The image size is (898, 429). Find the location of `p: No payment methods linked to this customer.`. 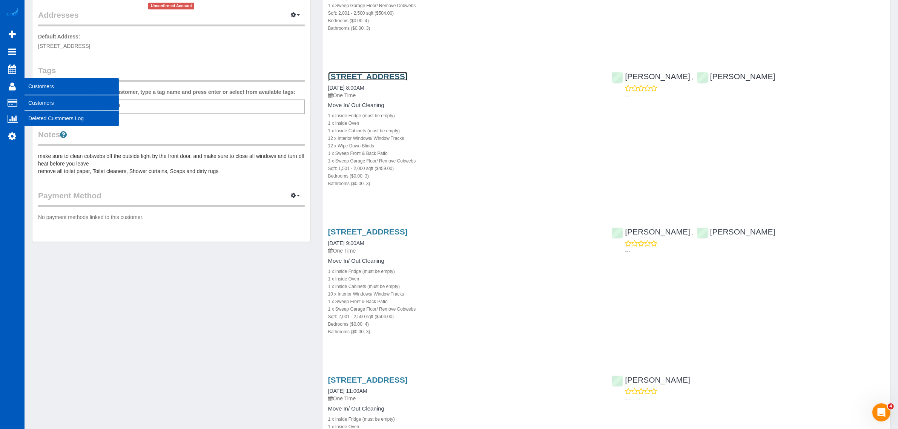

p: No payment methods linked to this customer. is located at coordinates (171, 217).